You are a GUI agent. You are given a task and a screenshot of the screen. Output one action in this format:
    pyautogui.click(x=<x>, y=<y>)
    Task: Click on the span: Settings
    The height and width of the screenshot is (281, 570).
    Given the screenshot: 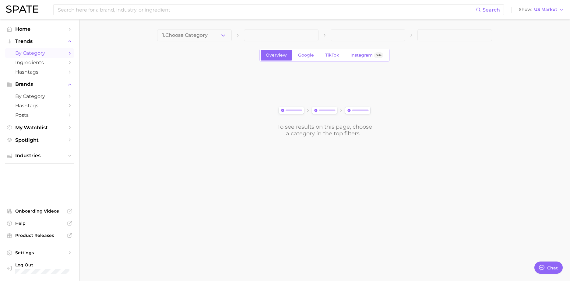 What is the action you would take?
    pyautogui.click(x=40, y=253)
    